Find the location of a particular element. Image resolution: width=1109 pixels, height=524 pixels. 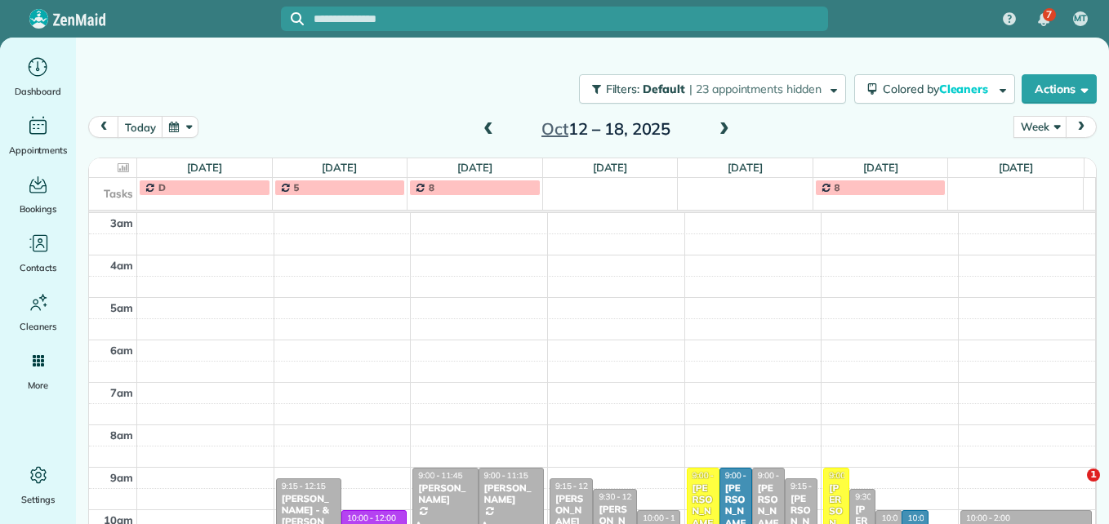

button: today is located at coordinates (140, 127).